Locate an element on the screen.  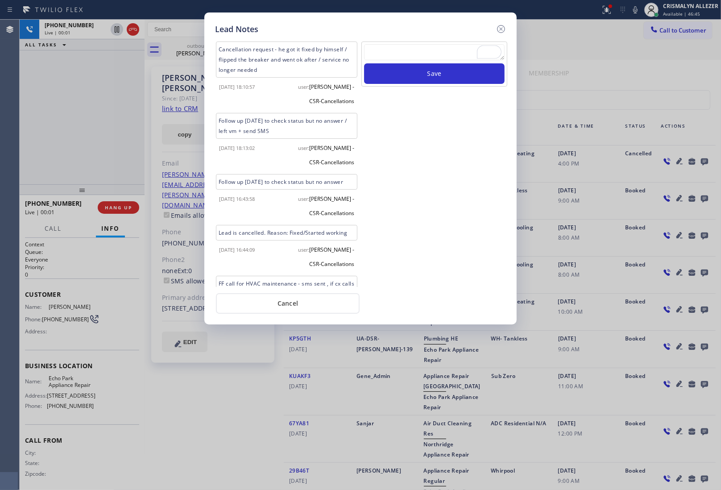
textarea: To enrich screen reader interactions, please activate Accessibility in Grammarly extension settings is located at coordinates (434, 52).